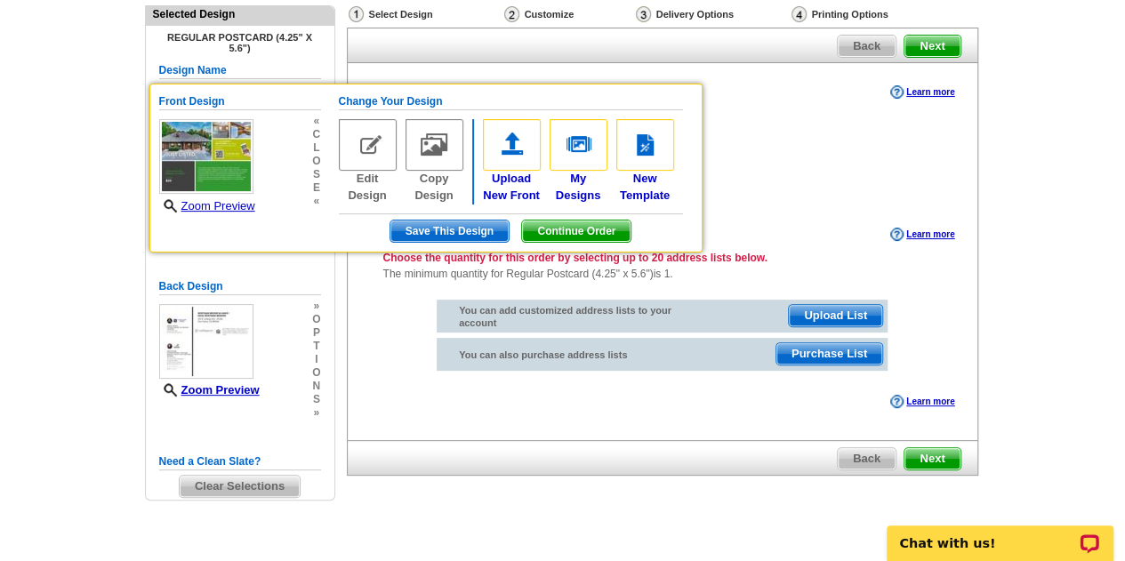 The image size is (1125, 561). I want to click on a: NewTemplate, so click(645, 161).